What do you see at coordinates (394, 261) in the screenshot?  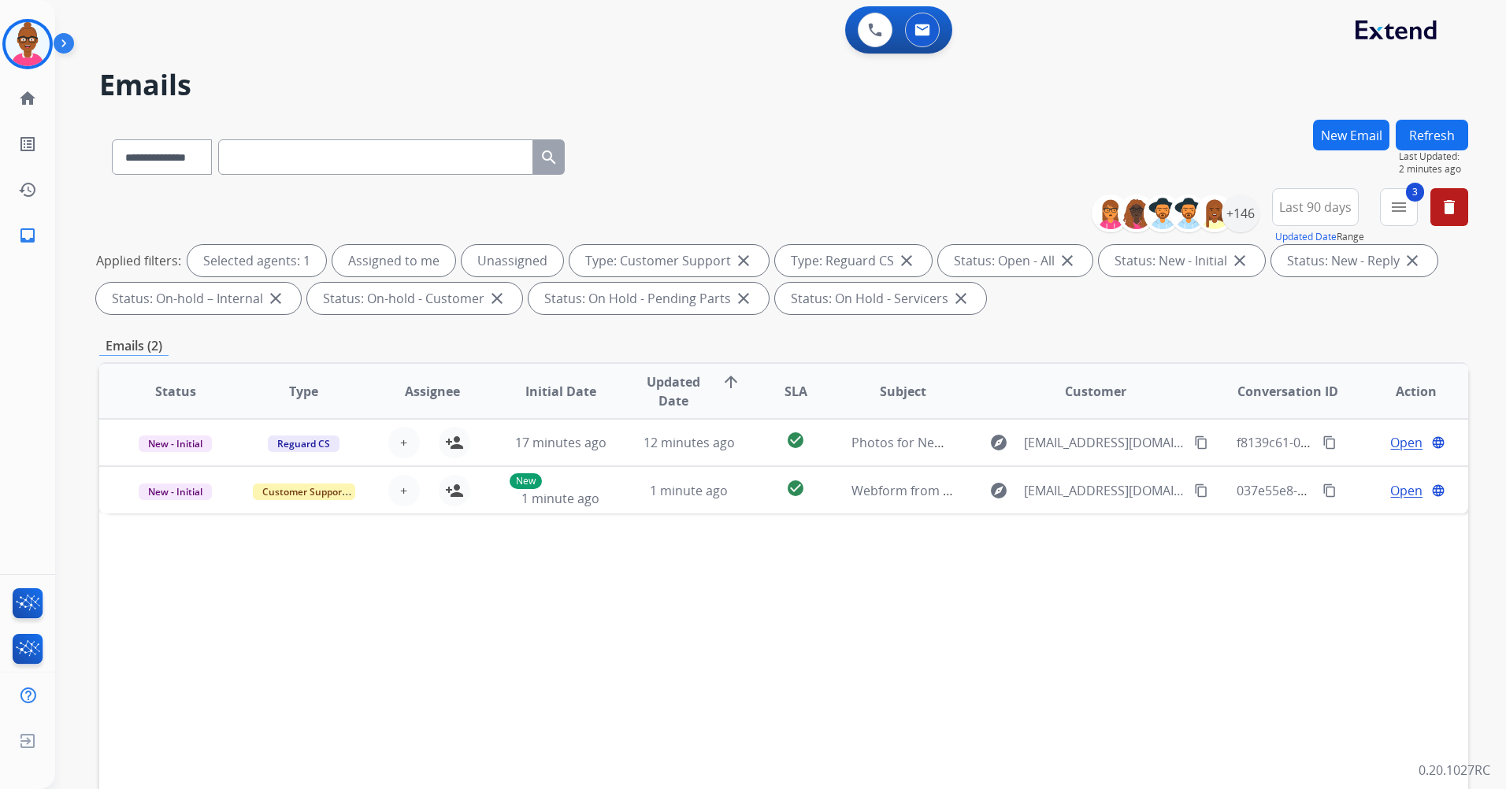 I see `div: Assigned to me` at bounding box center [394, 261].